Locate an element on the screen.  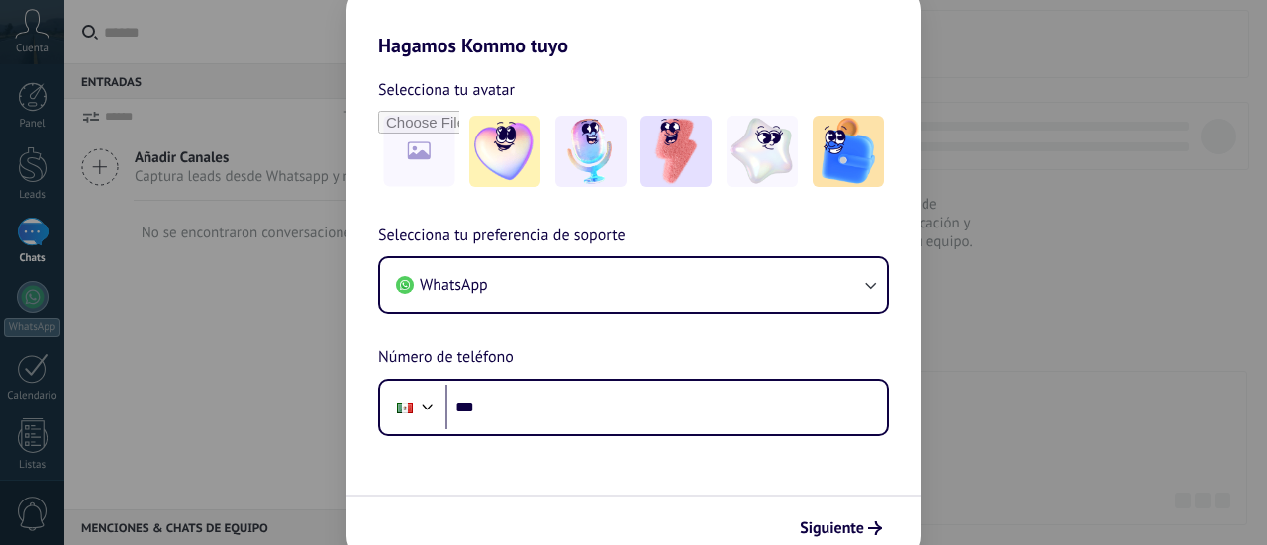
img: -1.jpeg is located at coordinates (505, 151).